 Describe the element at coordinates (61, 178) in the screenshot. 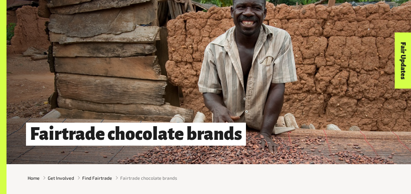

I see `a: Get Involved` at that location.